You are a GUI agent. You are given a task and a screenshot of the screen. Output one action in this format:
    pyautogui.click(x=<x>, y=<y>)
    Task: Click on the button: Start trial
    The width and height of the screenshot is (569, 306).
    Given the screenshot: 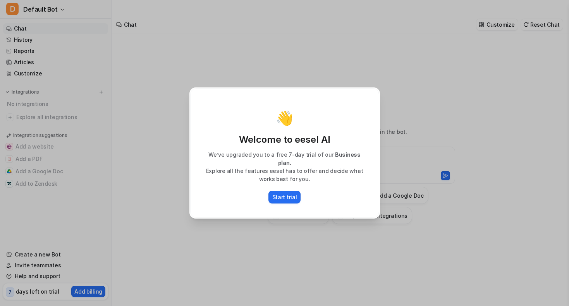 What is the action you would take?
    pyautogui.click(x=285, y=197)
    